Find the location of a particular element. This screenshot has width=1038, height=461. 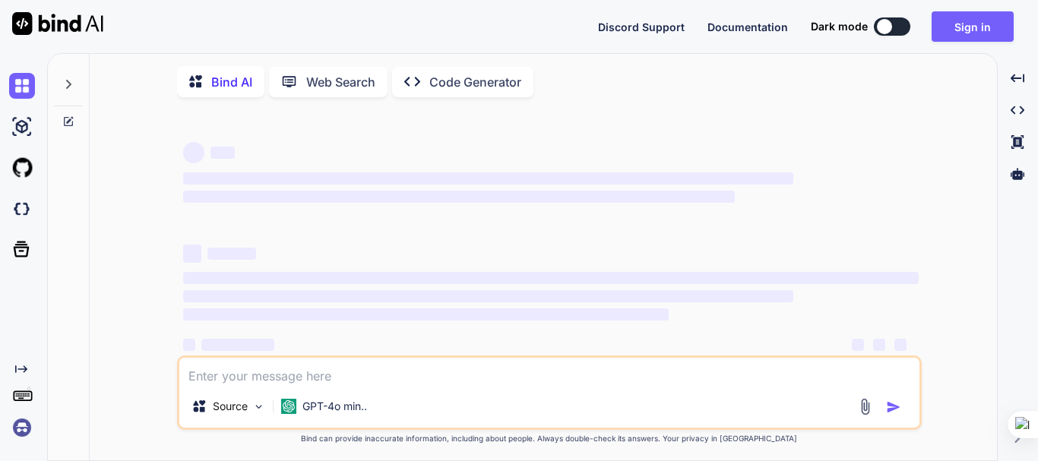

img: chat is located at coordinates (22, 86).